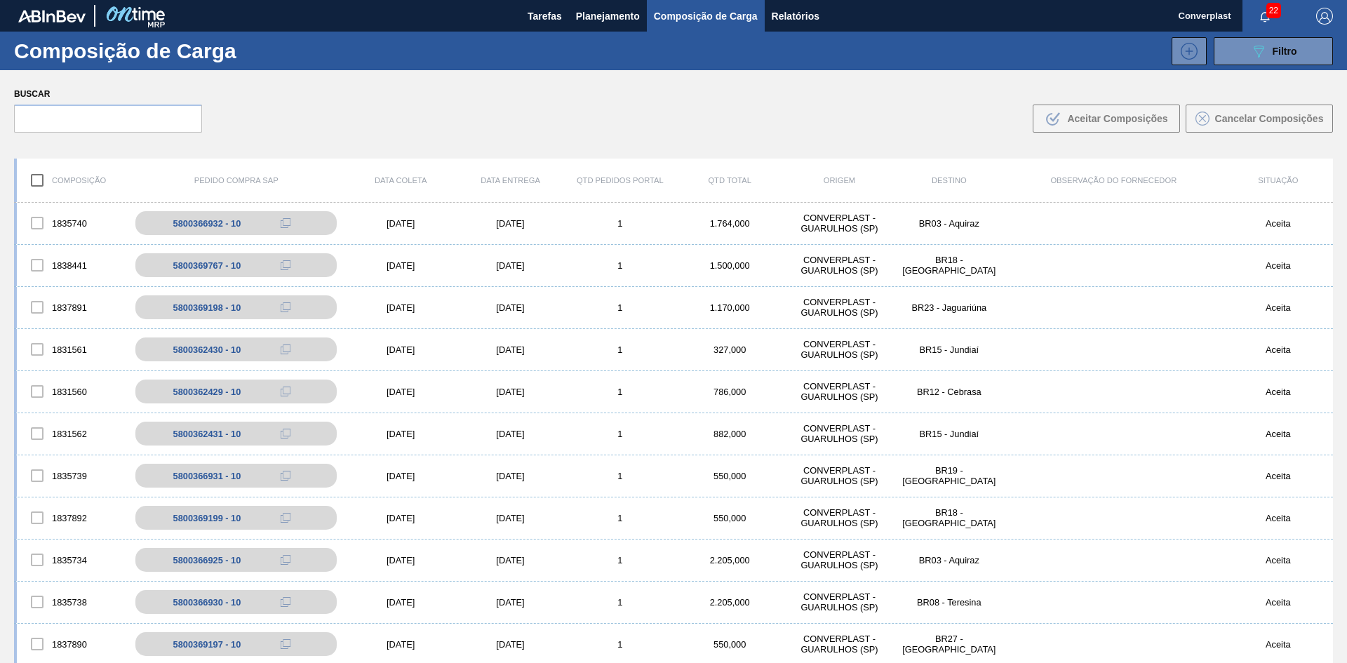 This screenshot has width=1347, height=663. What do you see at coordinates (706, 16) in the screenshot?
I see `span: Composição de Carga` at bounding box center [706, 16].